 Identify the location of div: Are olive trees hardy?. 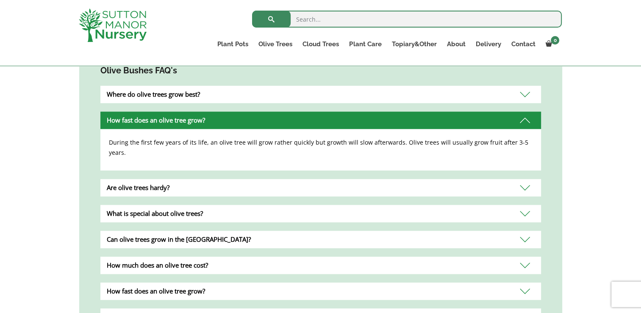
(321, 187).